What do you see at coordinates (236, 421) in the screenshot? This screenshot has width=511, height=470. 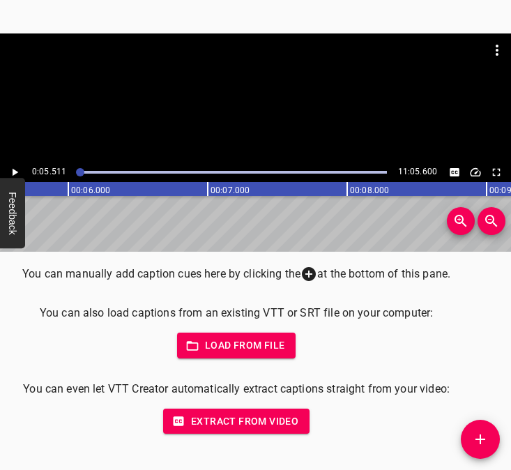 I see `span: Extract from video` at bounding box center [236, 421].